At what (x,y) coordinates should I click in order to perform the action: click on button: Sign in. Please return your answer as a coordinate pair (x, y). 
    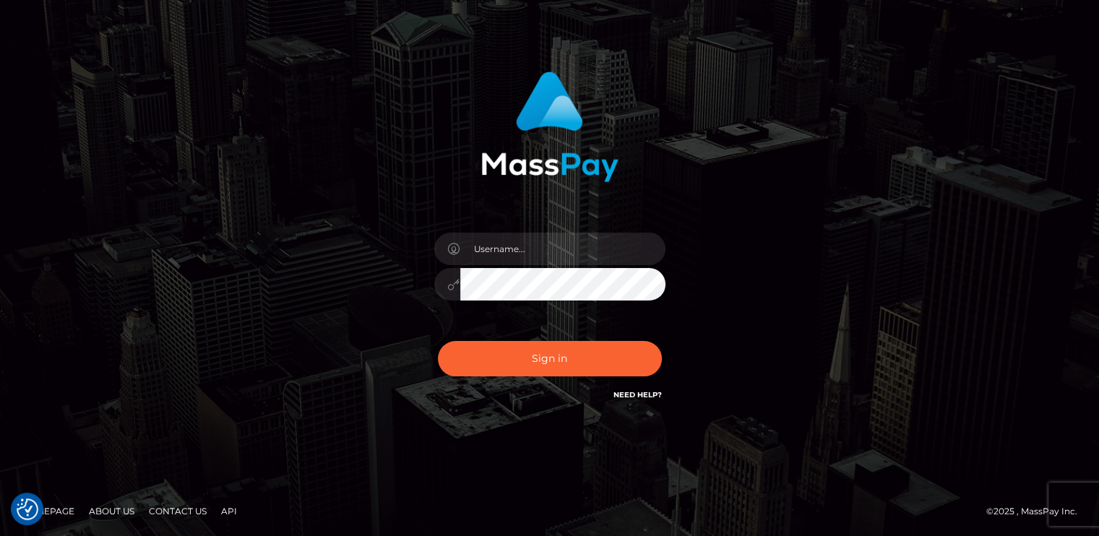
    Looking at the image, I should click on (550, 358).